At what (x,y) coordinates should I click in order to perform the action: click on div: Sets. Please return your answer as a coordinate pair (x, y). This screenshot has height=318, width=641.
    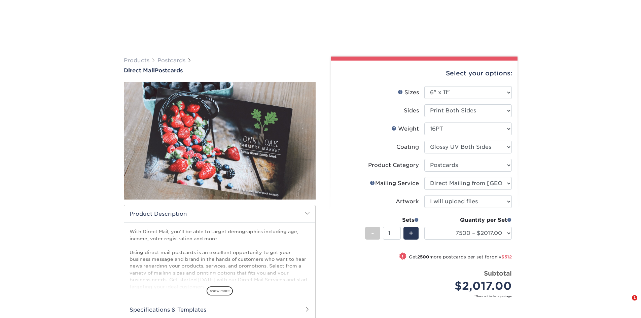
    Looking at the image, I should click on (392, 220).